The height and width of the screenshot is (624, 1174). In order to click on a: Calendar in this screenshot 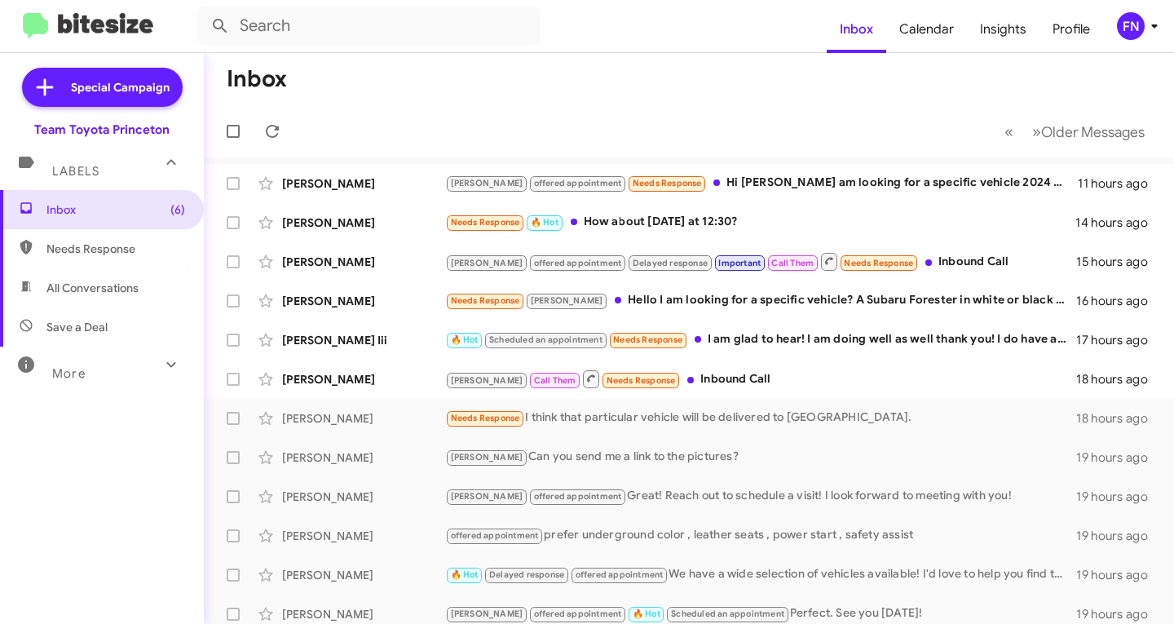, I will do `click(926, 29)`.